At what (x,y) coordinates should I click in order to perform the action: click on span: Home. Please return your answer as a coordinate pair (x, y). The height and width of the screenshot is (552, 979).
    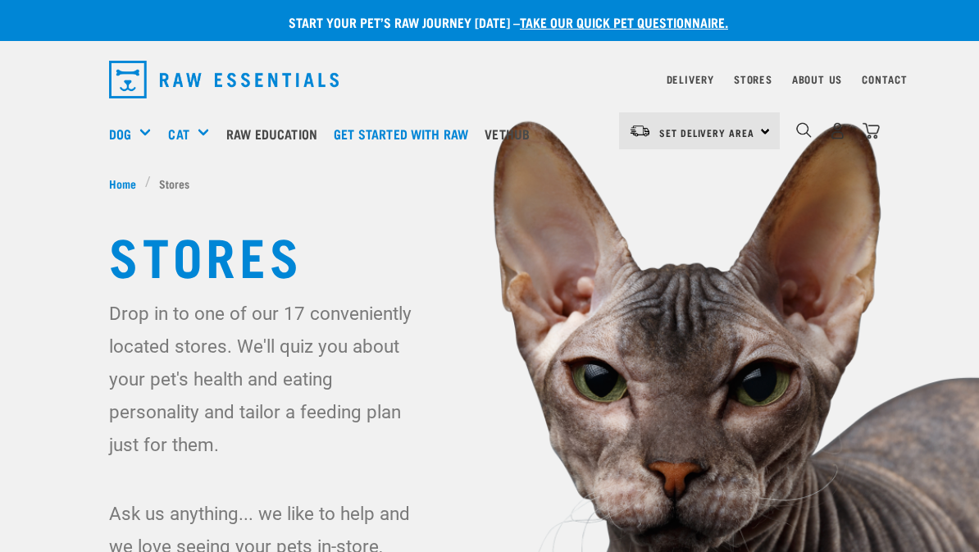
    Looking at the image, I should click on (122, 183).